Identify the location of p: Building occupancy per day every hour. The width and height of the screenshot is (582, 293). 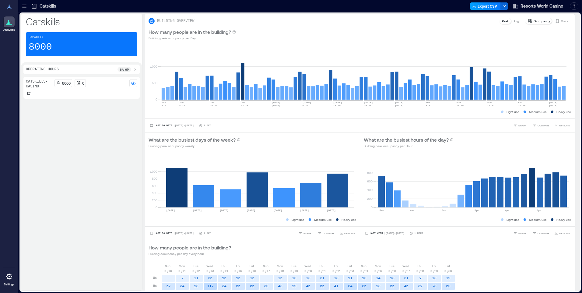
(190, 254).